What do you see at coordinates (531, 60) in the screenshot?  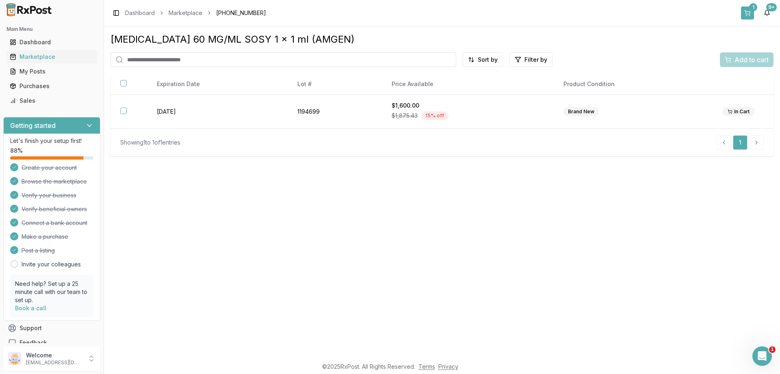 I see `button: Filter by` at bounding box center [531, 60].